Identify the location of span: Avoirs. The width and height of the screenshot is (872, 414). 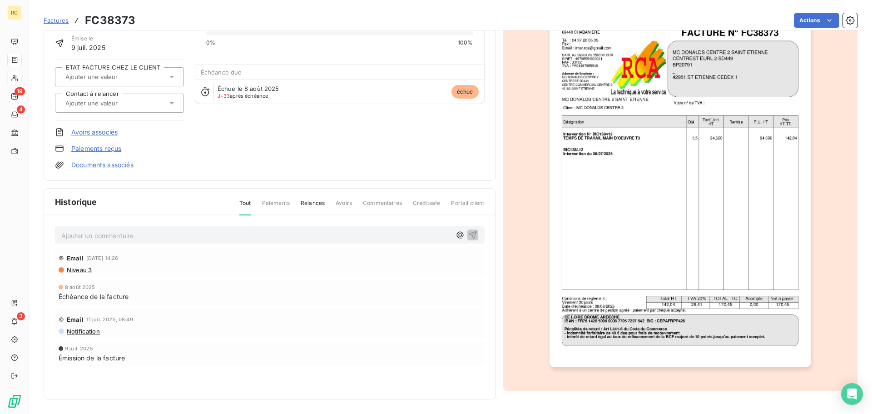
(344, 207).